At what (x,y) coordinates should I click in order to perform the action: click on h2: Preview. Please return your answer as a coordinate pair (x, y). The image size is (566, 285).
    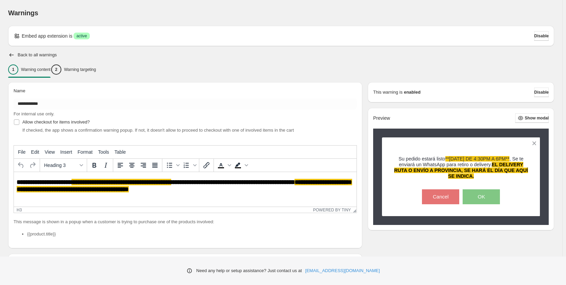
    Looking at the image, I should click on (381, 118).